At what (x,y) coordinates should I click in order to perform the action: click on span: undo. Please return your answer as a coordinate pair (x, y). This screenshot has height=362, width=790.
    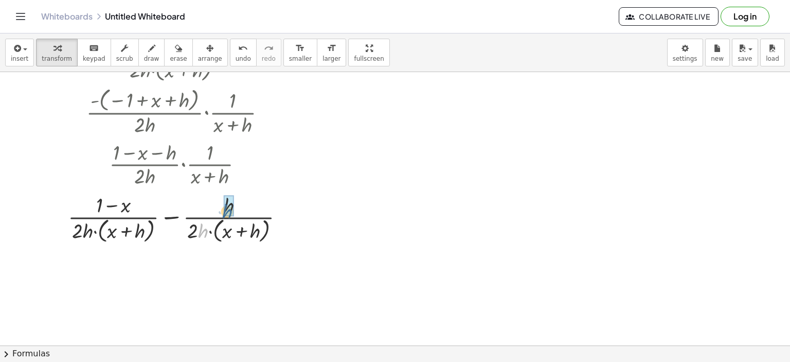
    Looking at the image, I should click on (243, 59).